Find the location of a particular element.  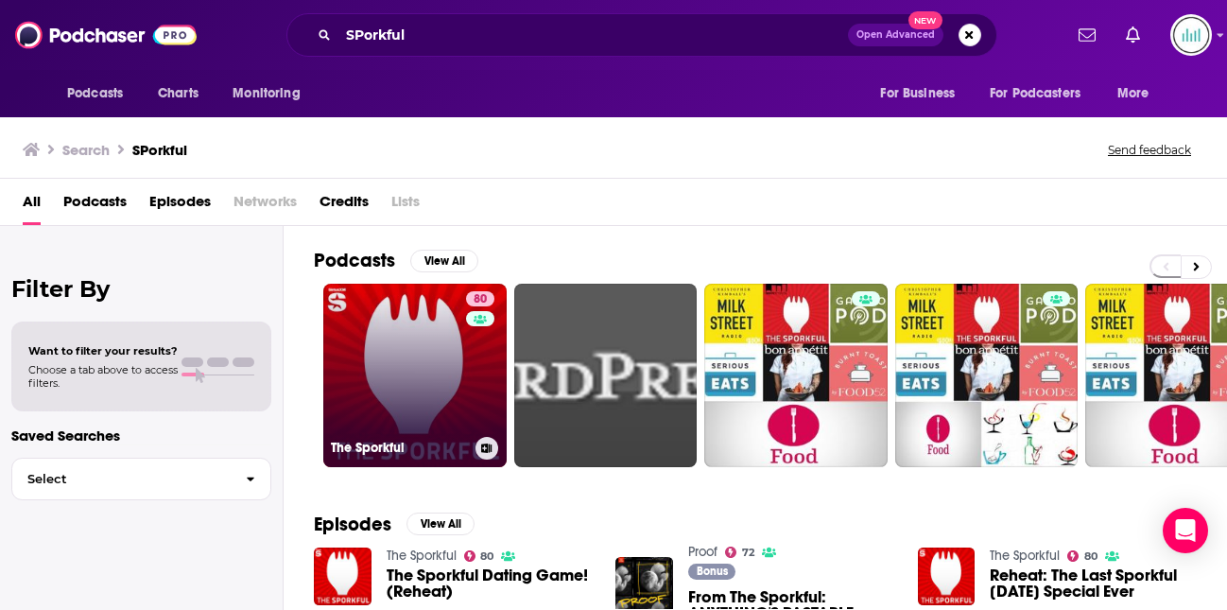

h3: Search is located at coordinates (86, 149).